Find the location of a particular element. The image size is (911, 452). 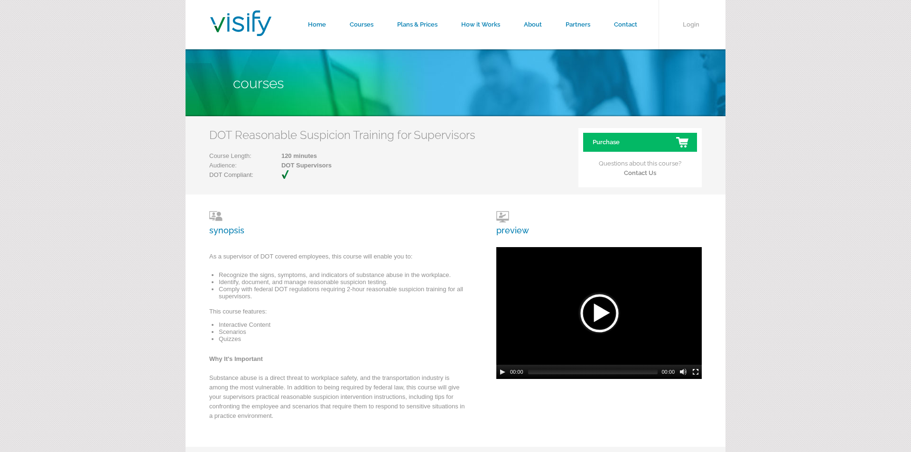

p: Substance abuse is a direct threat to workplace safety, and the transportation industry is among ... is located at coordinates (337, 399).